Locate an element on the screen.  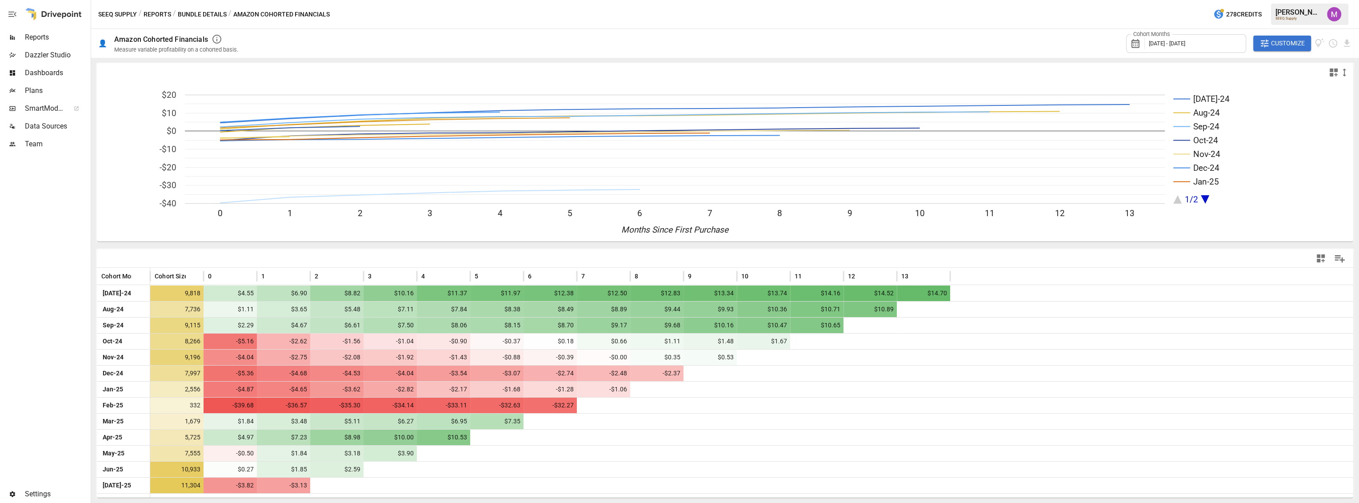
span: $12.83 is located at coordinates (658, 293).